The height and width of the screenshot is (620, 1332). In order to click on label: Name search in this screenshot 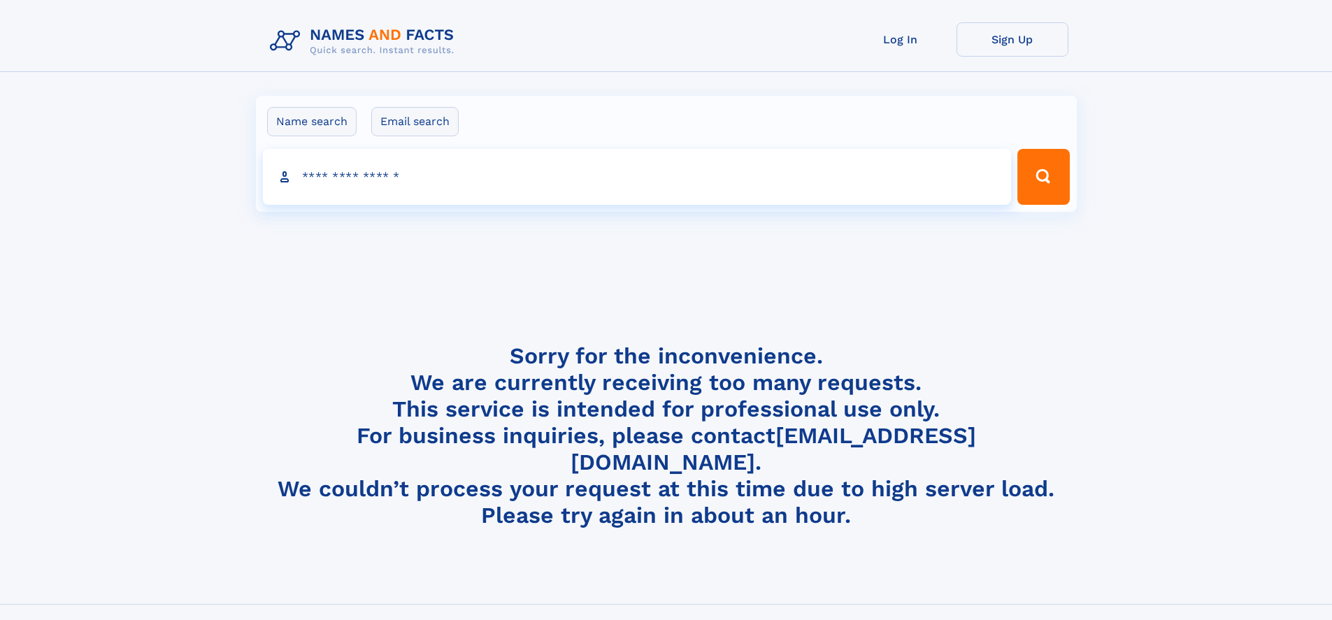, I will do `click(312, 122)`.